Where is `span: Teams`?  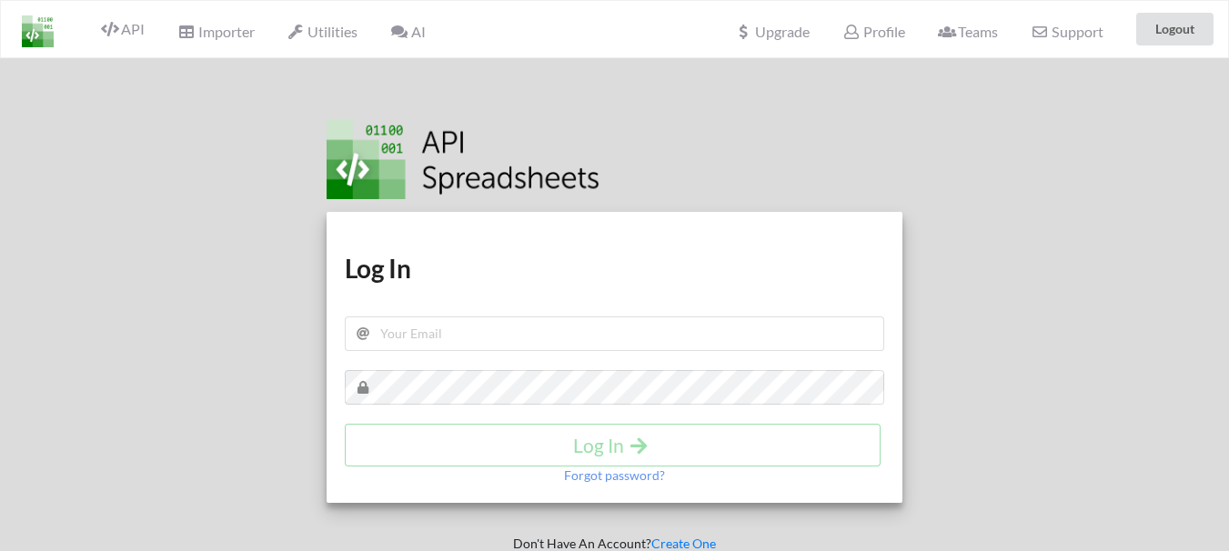
span: Teams is located at coordinates (968, 31).